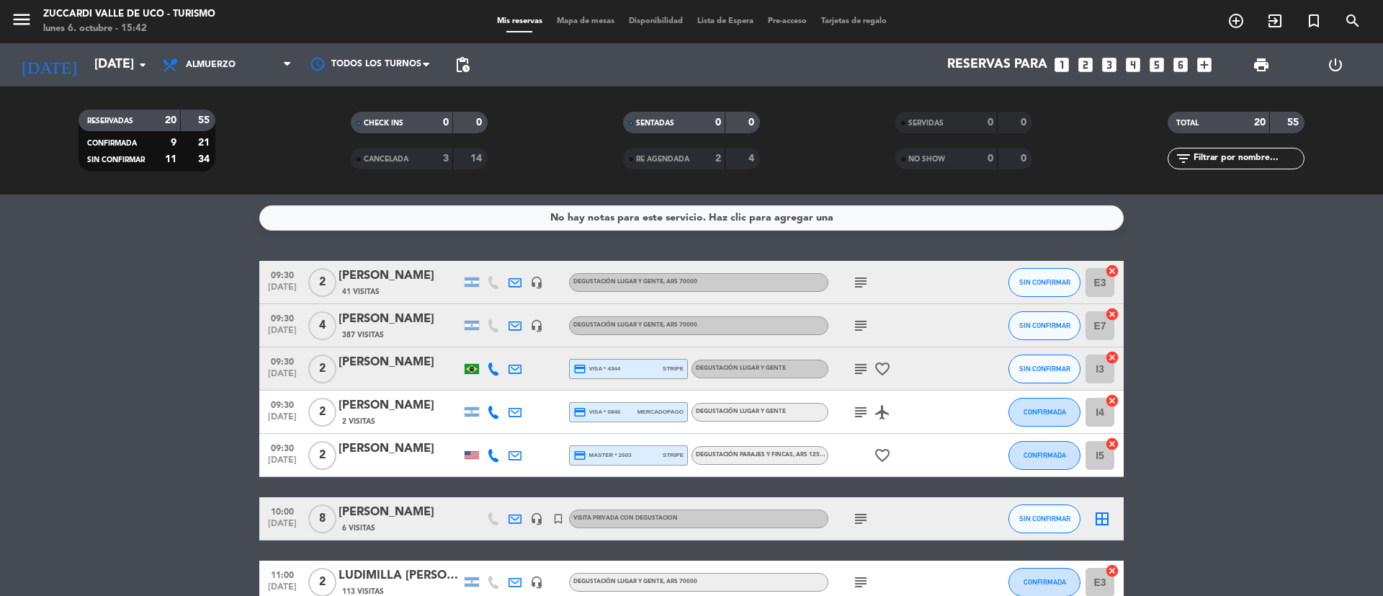 Image resolution: width=1383 pixels, height=596 pixels. What do you see at coordinates (926, 159) in the screenshot?
I see `span: NO SHOW` at bounding box center [926, 159].